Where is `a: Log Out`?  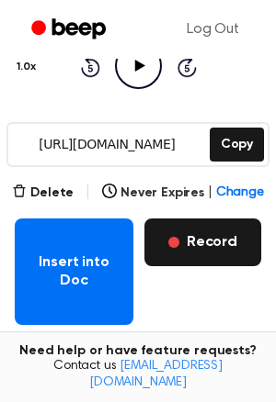
a: Log Out is located at coordinates (212, 29).